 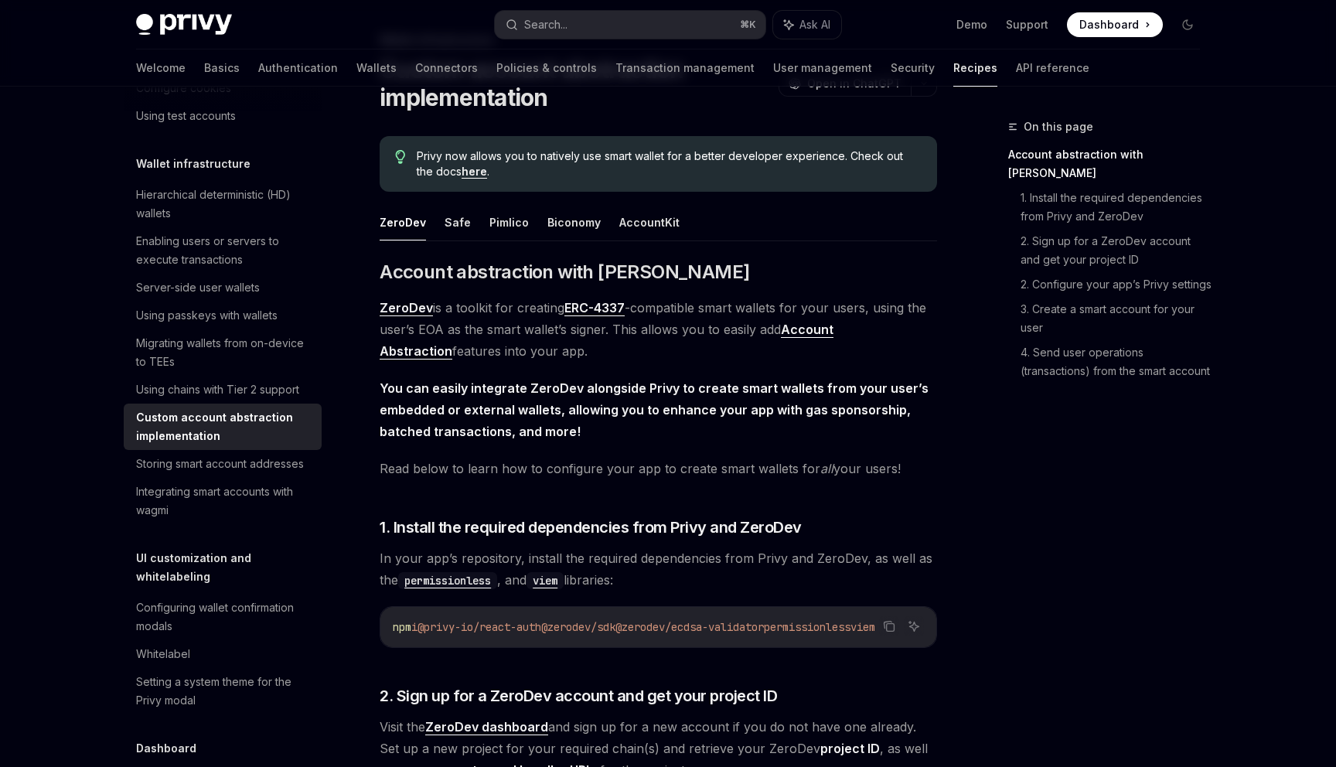 I want to click on a: Security, so click(x=912, y=68).